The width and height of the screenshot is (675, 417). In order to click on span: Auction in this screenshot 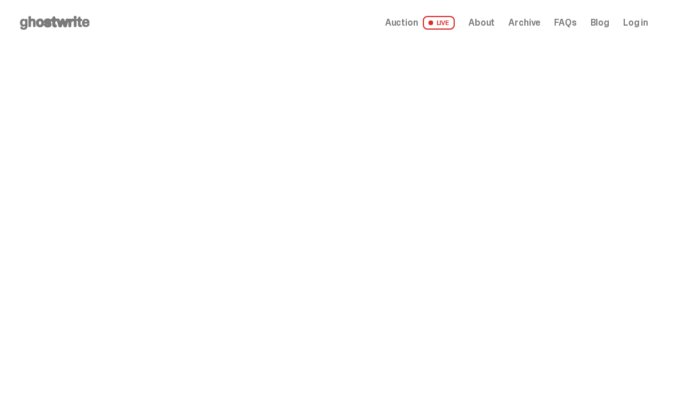, I will do `click(401, 23)`.